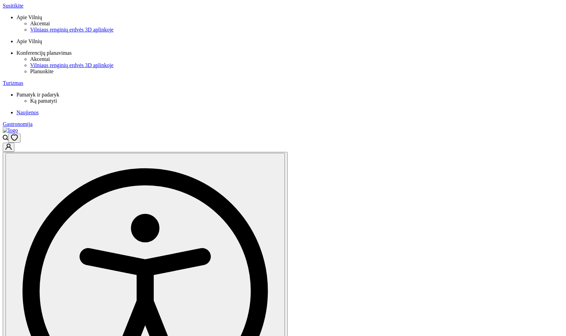 The width and height of the screenshot is (566, 336). What do you see at coordinates (10, 131) in the screenshot?
I see `img: logo` at bounding box center [10, 131].